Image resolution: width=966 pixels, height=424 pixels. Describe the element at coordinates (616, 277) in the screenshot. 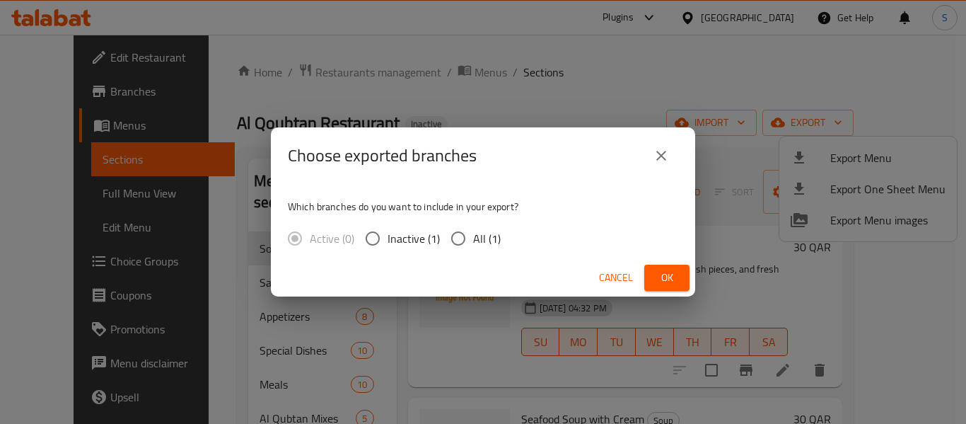

I see `span: Cancel` at that location.